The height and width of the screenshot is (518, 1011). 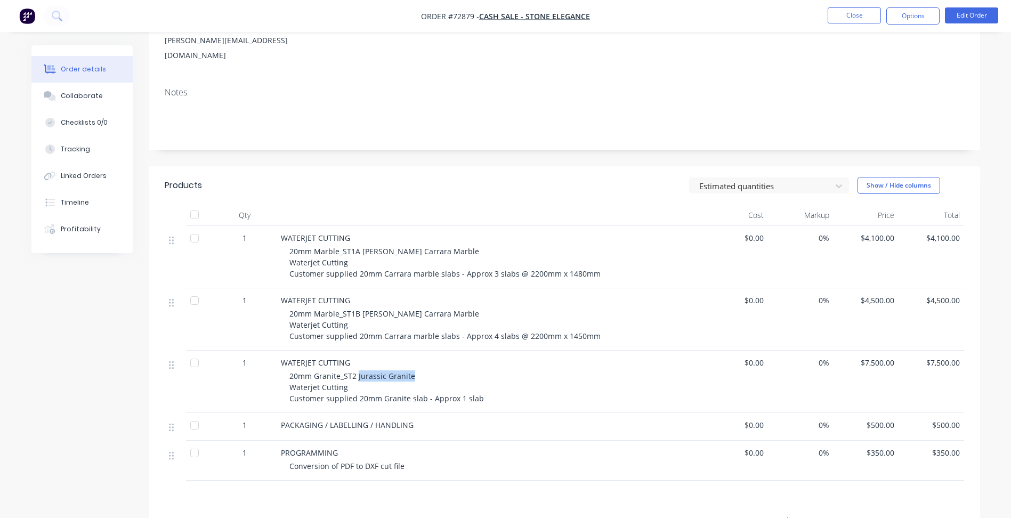 What do you see at coordinates (866, 215) in the screenshot?
I see `div: Price` at bounding box center [866, 215].